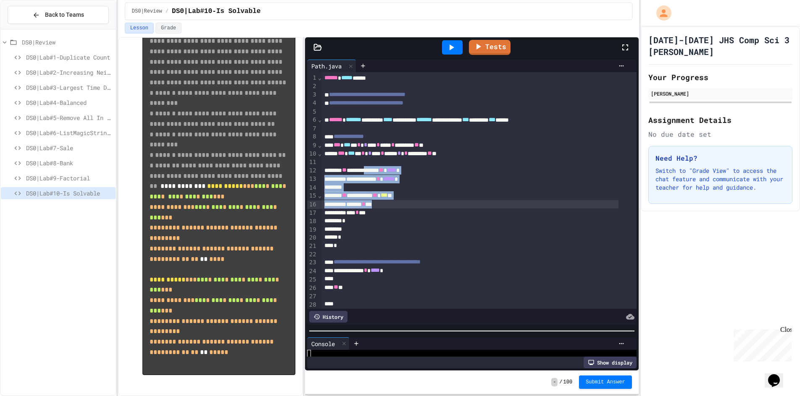  I want to click on button: Back to Teams, so click(58, 15).